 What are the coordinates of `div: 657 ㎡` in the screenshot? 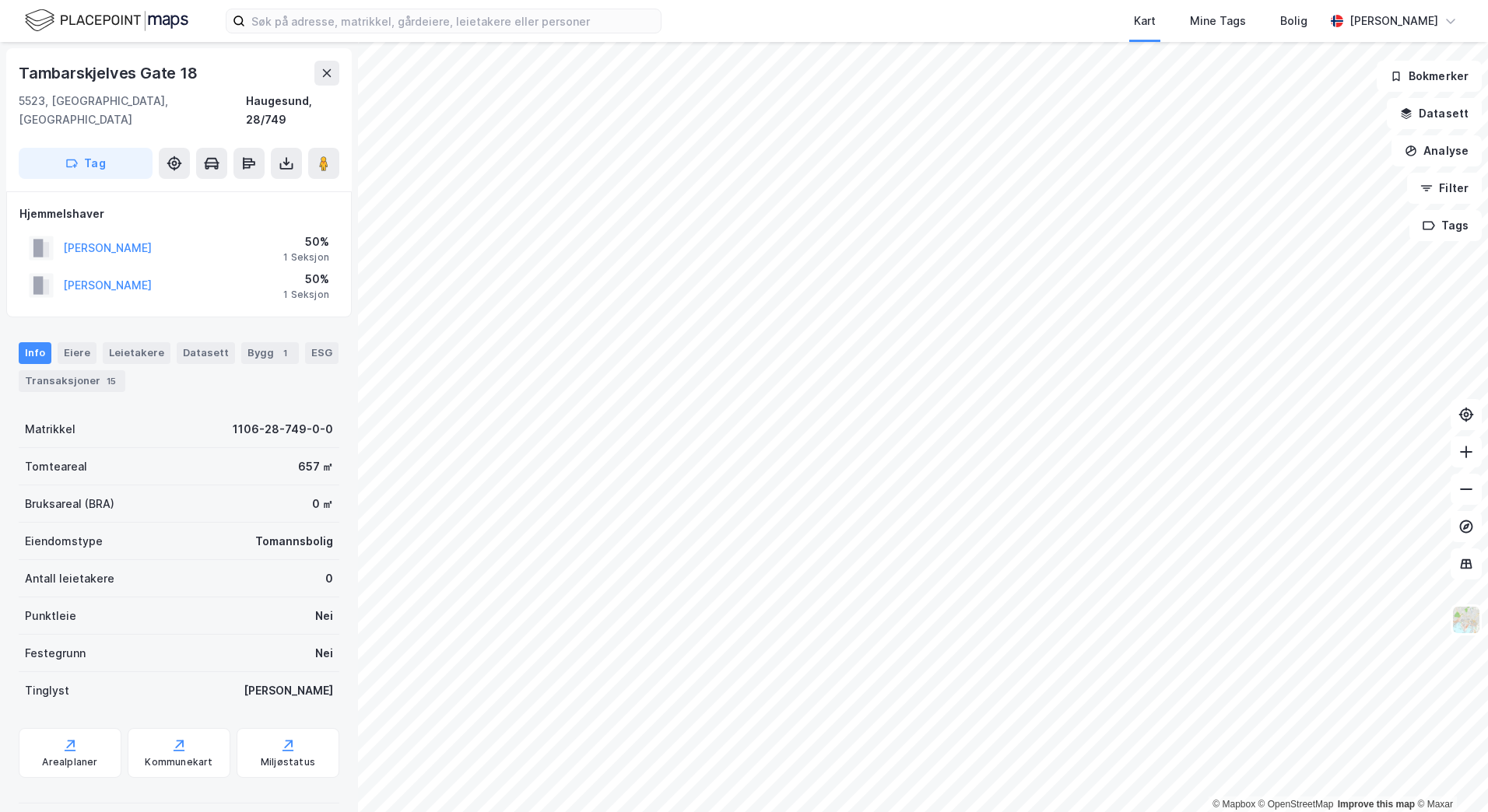 It's located at (315, 466).